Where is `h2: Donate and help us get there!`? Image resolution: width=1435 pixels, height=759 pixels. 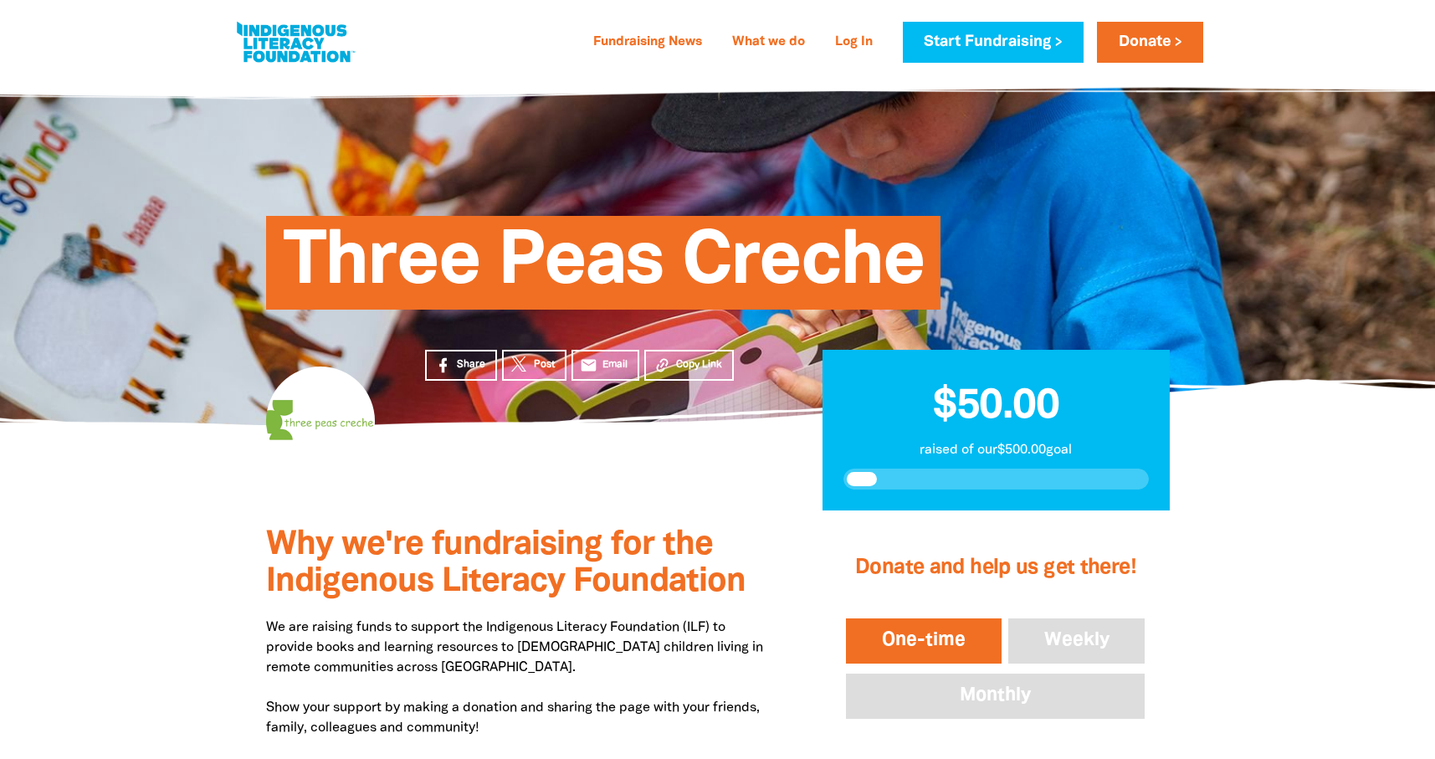 h2: Donate and help us get there! is located at coordinates (995, 568).